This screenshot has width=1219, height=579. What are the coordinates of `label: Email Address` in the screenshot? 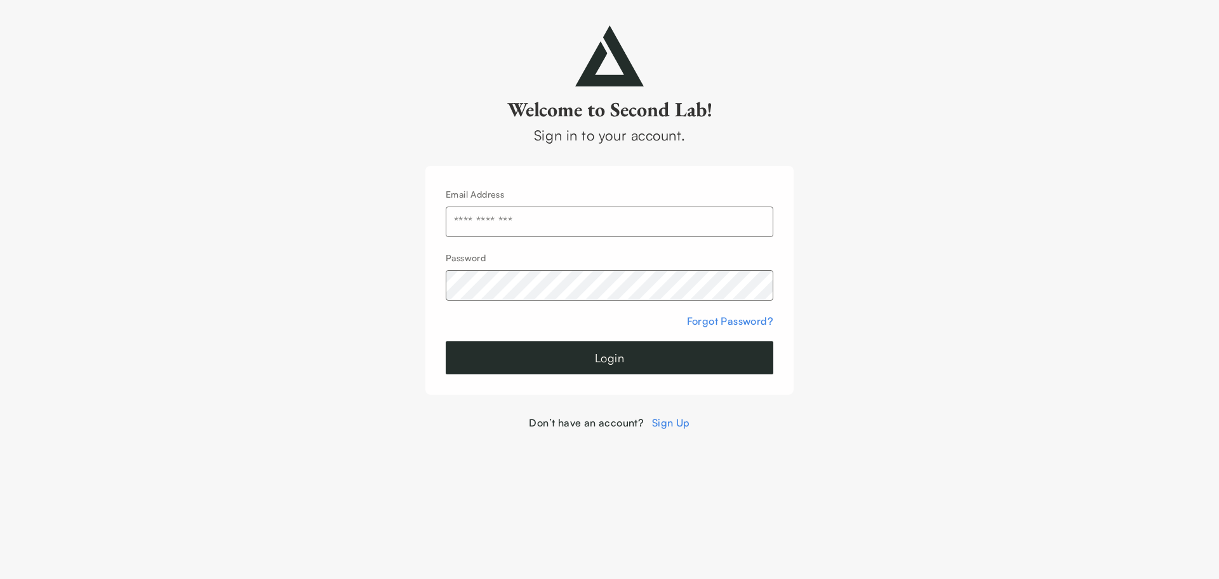 It's located at (475, 194).